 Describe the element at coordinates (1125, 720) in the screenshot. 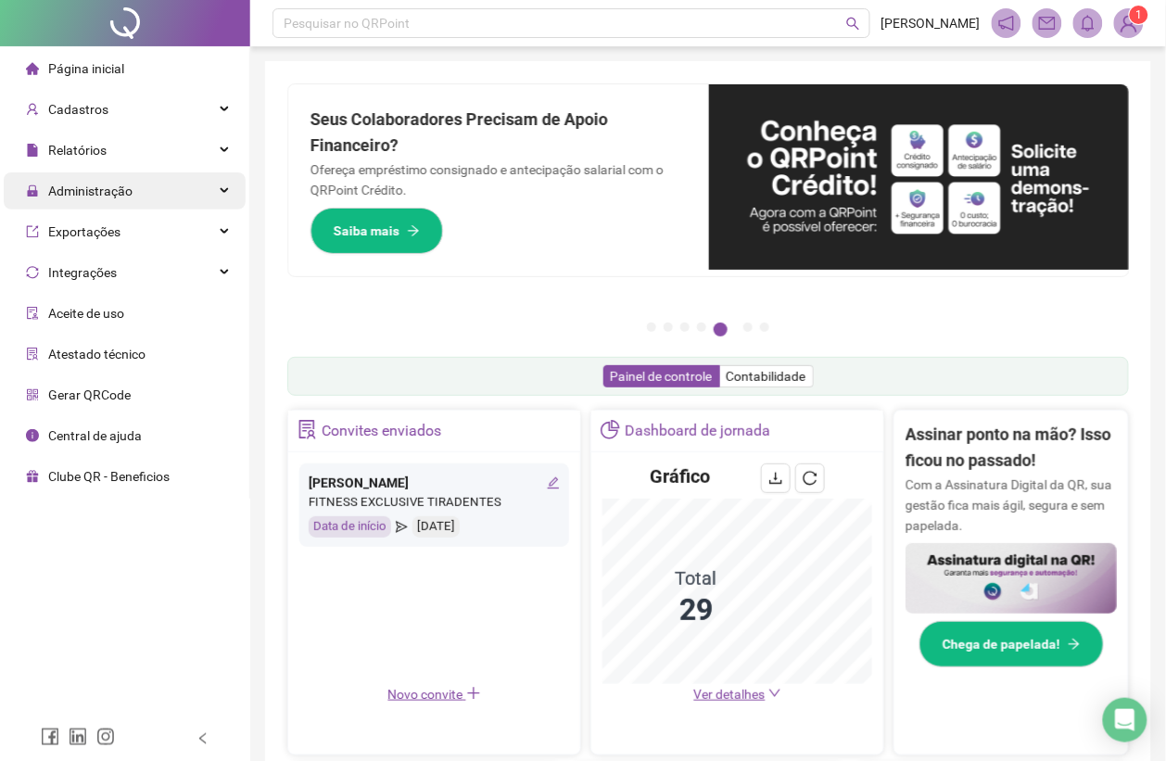

I see `div: Open Intercom Messenger` at that location.